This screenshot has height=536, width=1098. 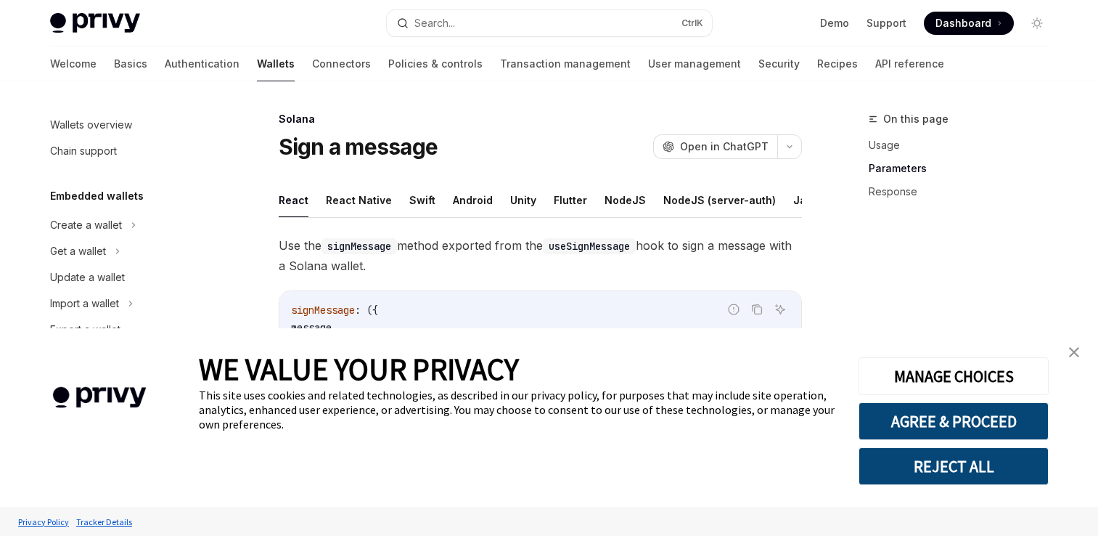 I want to click on div: Export a wallet, so click(x=85, y=329).